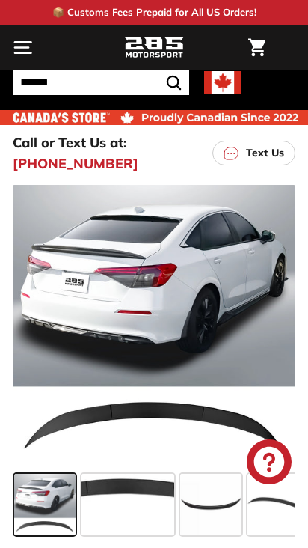  What do you see at coordinates (257, 47) in the screenshot?
I see `a: Cart` at bounding box center [257, 47].